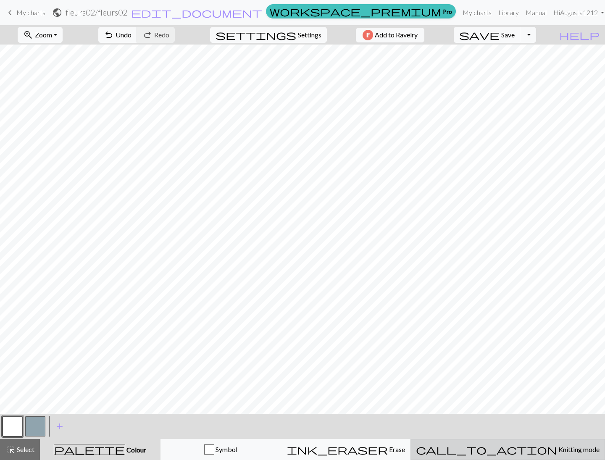 The image size is (605, 460). I want to click on button: Symbol, so click(221, 449).